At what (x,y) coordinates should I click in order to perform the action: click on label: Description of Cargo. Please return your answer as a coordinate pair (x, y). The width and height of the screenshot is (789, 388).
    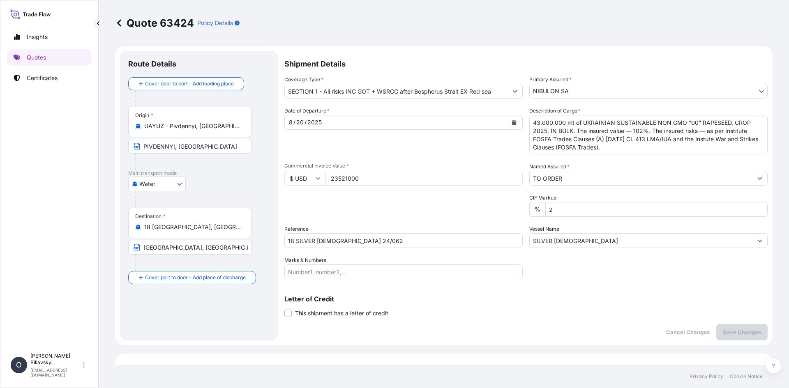
    Looking at the image, I should click on (555, 111).